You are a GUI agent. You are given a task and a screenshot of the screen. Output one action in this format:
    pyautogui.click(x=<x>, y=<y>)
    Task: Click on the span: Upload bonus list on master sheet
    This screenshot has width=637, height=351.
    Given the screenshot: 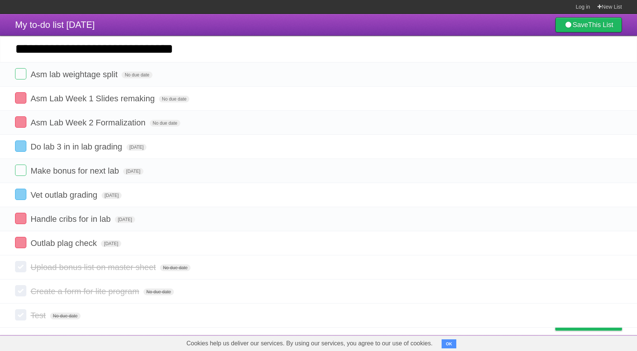 What is the action you would take?
    pyautogui.click(x=94, y=267)
    